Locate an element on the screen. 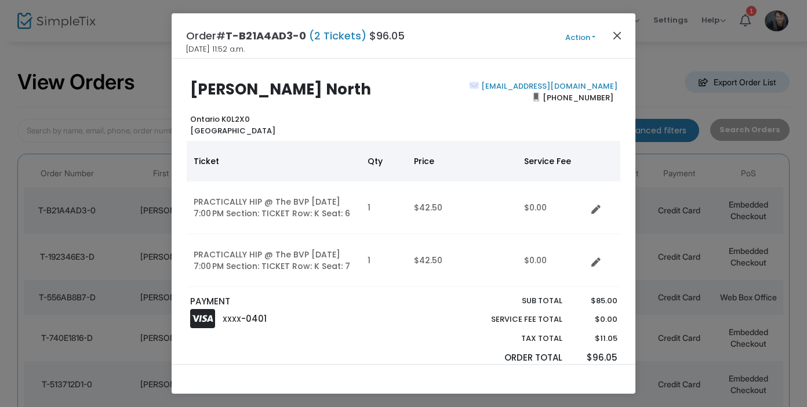 Image resolution: width=807 pixels, height=407 pixels. span: -0401 is located at coordinates (254, 318).